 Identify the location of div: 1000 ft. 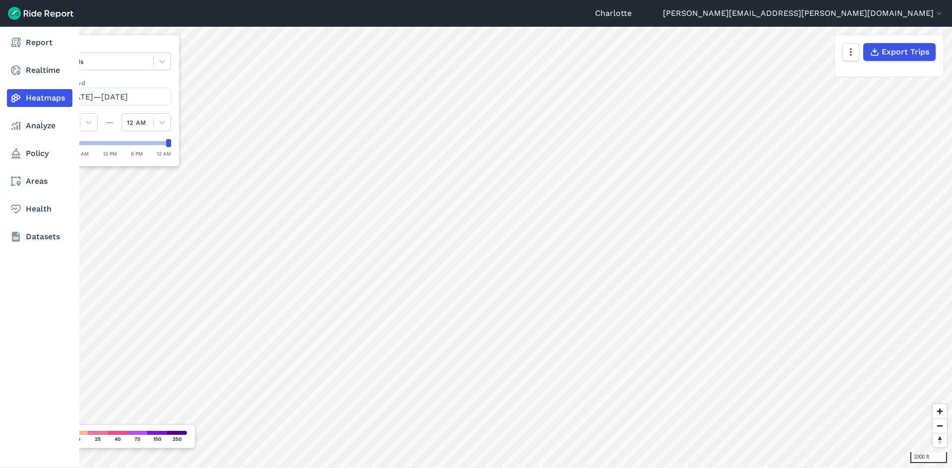
(928, 458).